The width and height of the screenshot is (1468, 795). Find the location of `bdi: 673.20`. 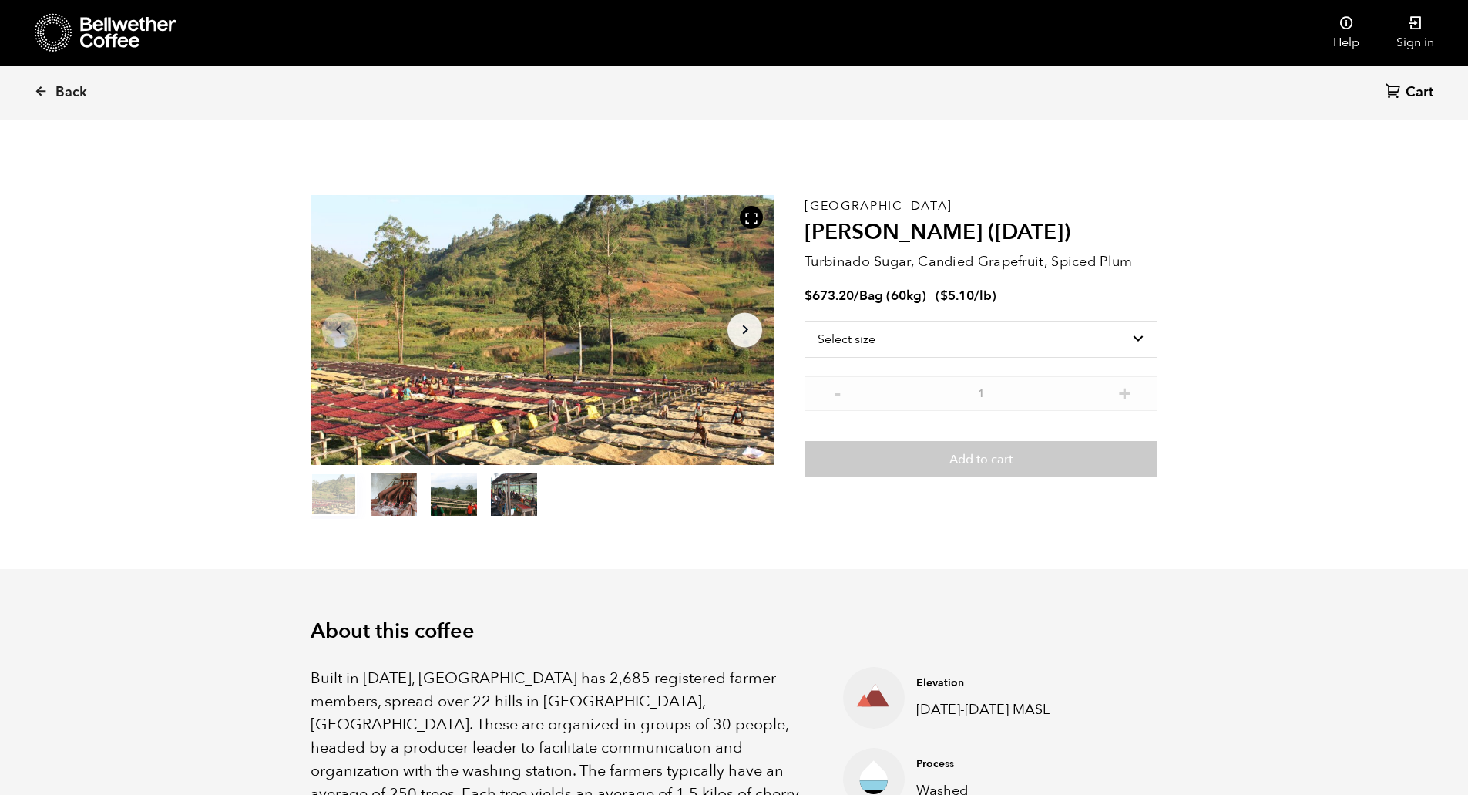

bdi: 673.20 is located at coordinates (829, 295).